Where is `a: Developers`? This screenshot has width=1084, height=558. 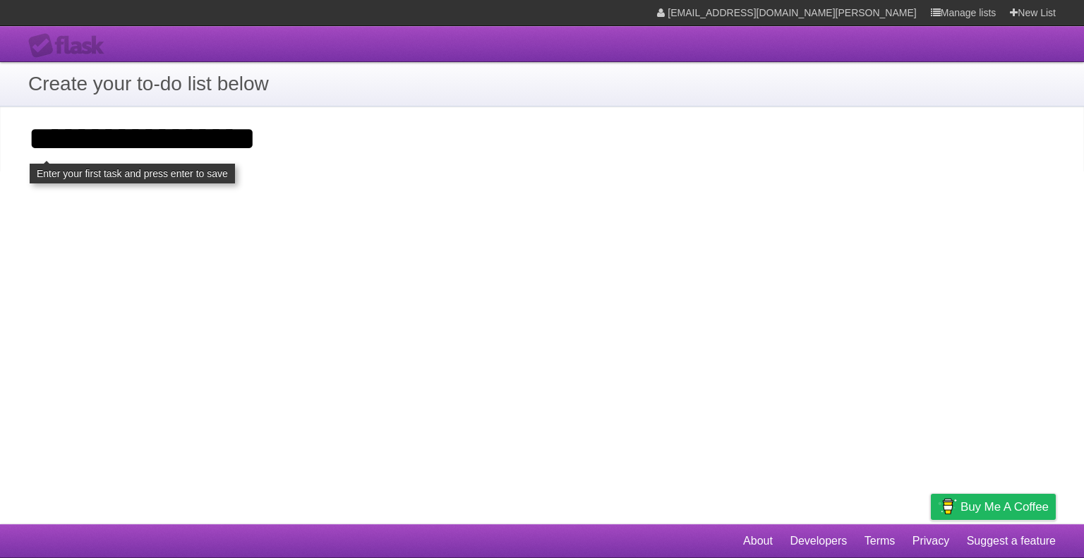 a: Developers is located at coordinates (818, 541).